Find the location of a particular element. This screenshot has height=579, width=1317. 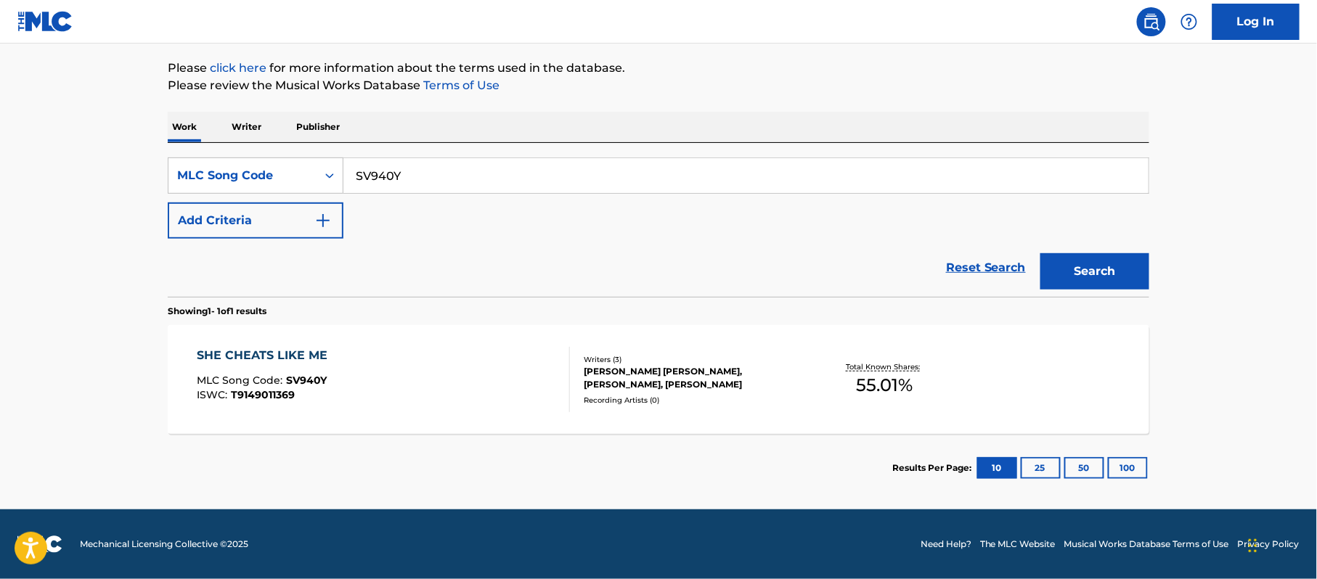

a: Log In is located at coordinates (1256, 22).